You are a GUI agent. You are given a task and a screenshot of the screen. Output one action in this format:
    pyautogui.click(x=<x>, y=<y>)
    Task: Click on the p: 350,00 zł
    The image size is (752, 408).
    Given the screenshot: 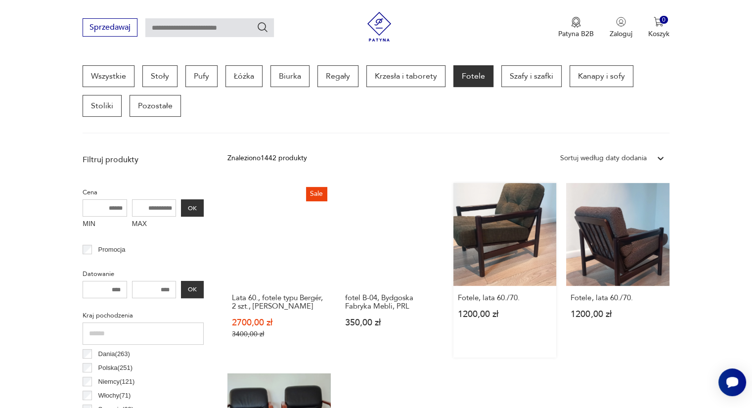 What is the action you would take?
    pyautogui.click(x=392, y=322)
    